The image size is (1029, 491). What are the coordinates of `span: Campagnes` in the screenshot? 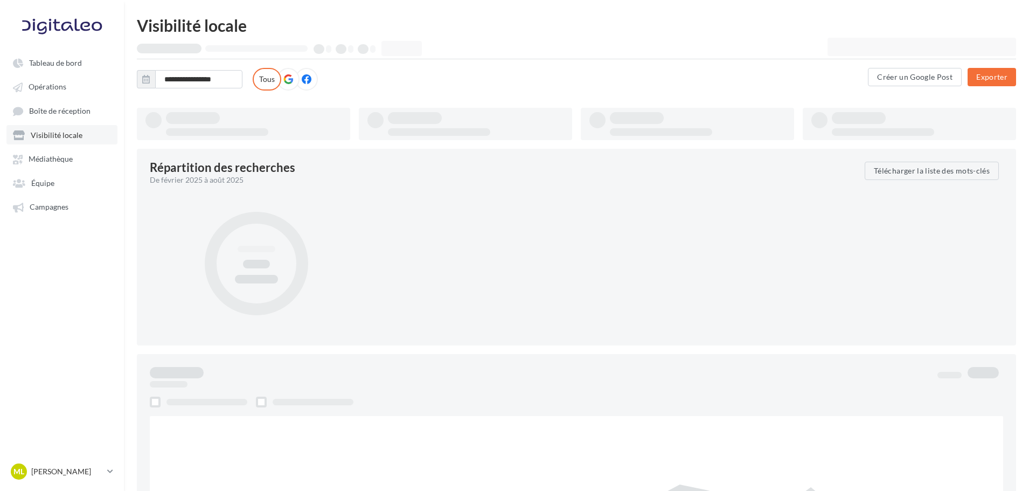 It's located at (49, 207).